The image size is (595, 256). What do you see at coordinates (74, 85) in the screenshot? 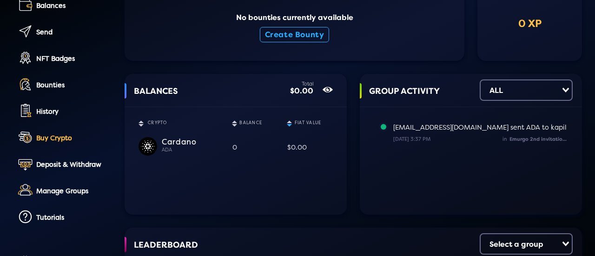
I see `div: Bounties` at bounding box center [74, 85].